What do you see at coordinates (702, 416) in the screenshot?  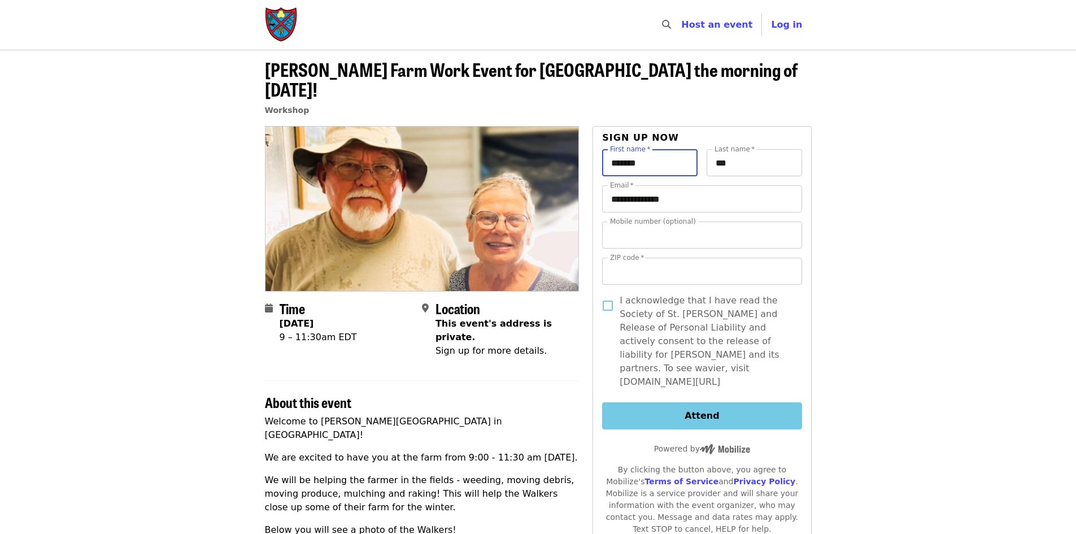 I see `button: Attend` at bounding box center [702, 416].